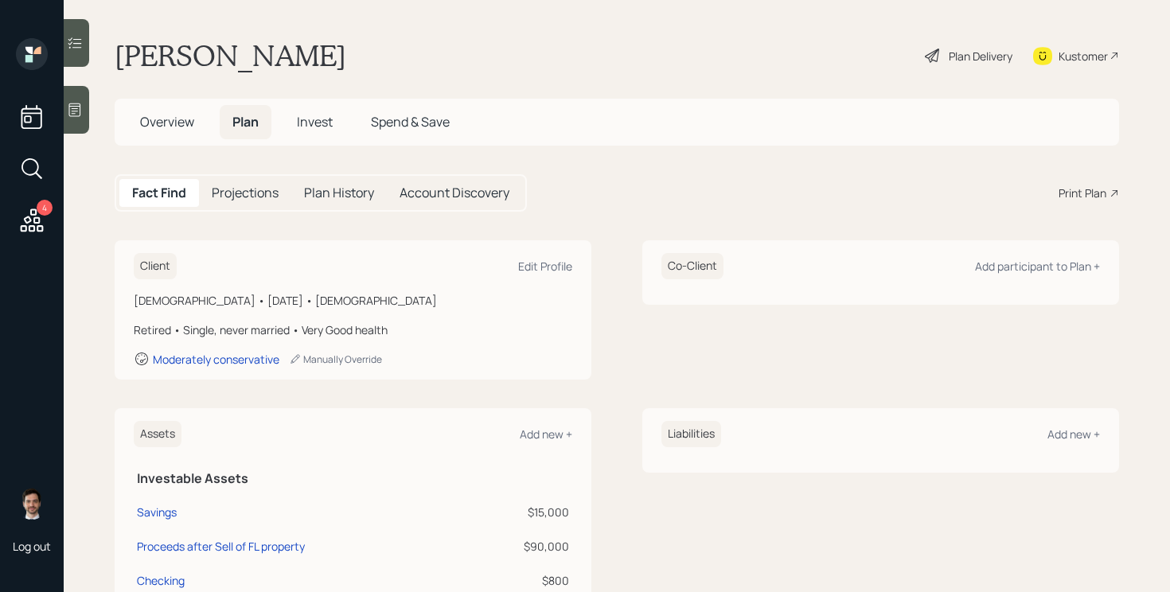  I want to click on div: Kustomer, so click(1083, 56).